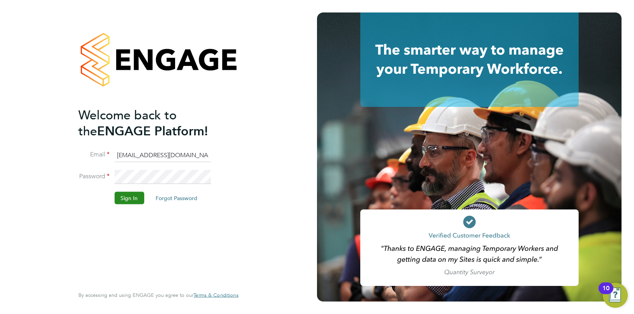  I want to click on label: Password, so click(94, 176).